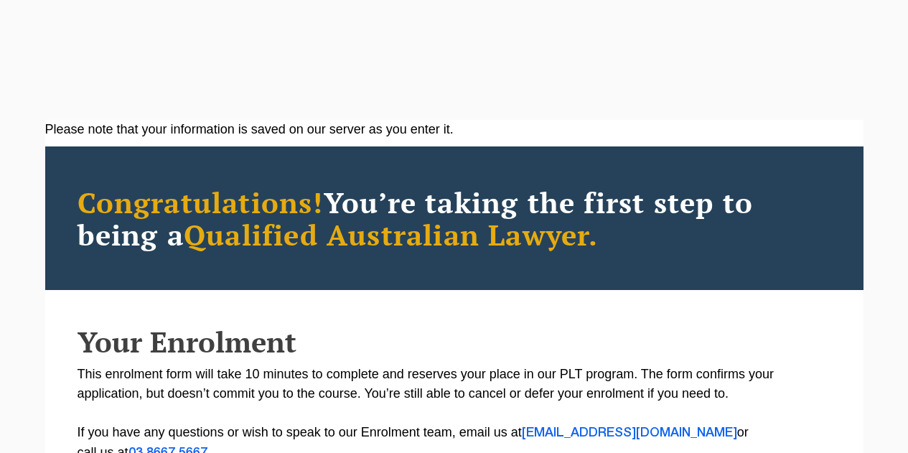  Describe the element at coordinates (391, 234) in the screenshot. I see `span: Qualified Australian Lawyer.` at that location.